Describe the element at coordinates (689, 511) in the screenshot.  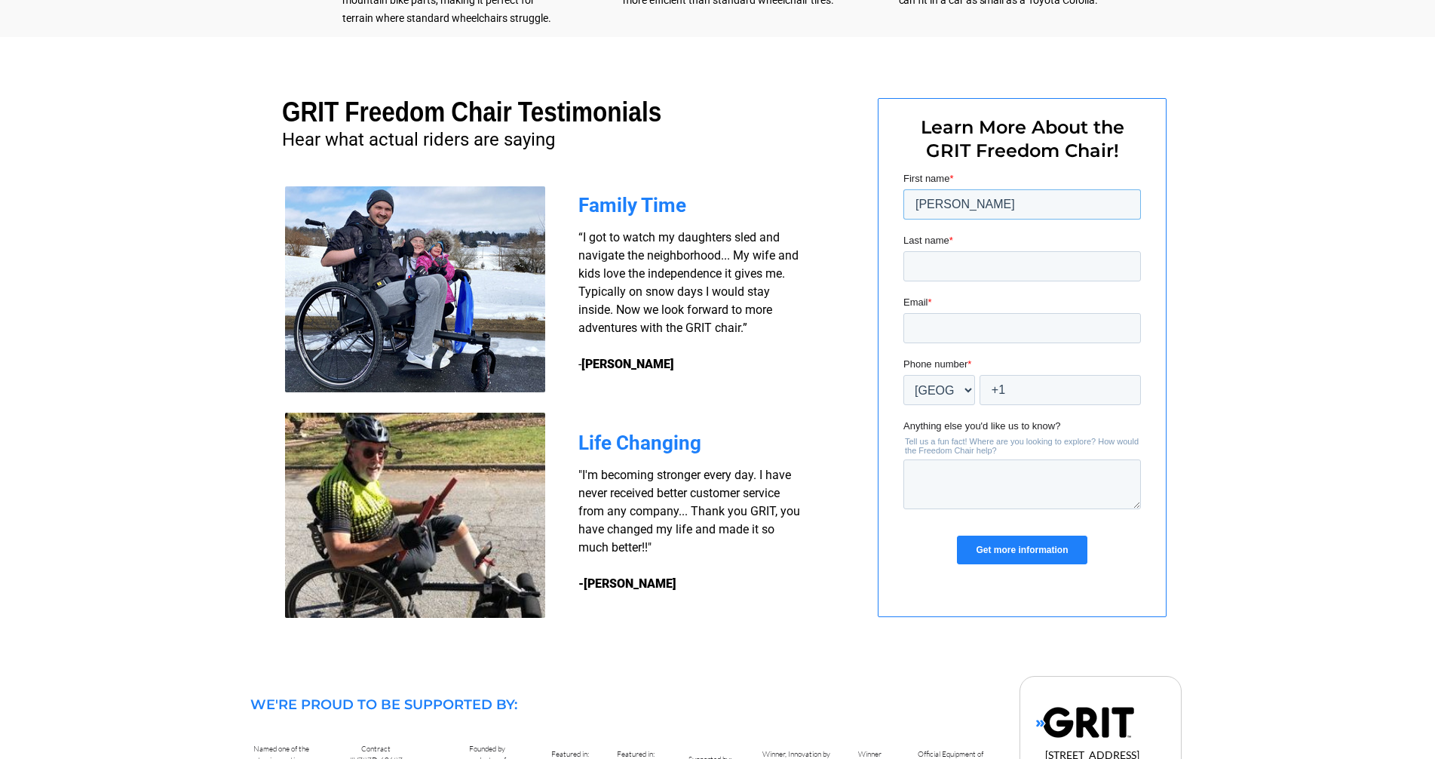
I see `span: "I'm becoming stronger every day. I have never received better customer service from any company....` at that location.